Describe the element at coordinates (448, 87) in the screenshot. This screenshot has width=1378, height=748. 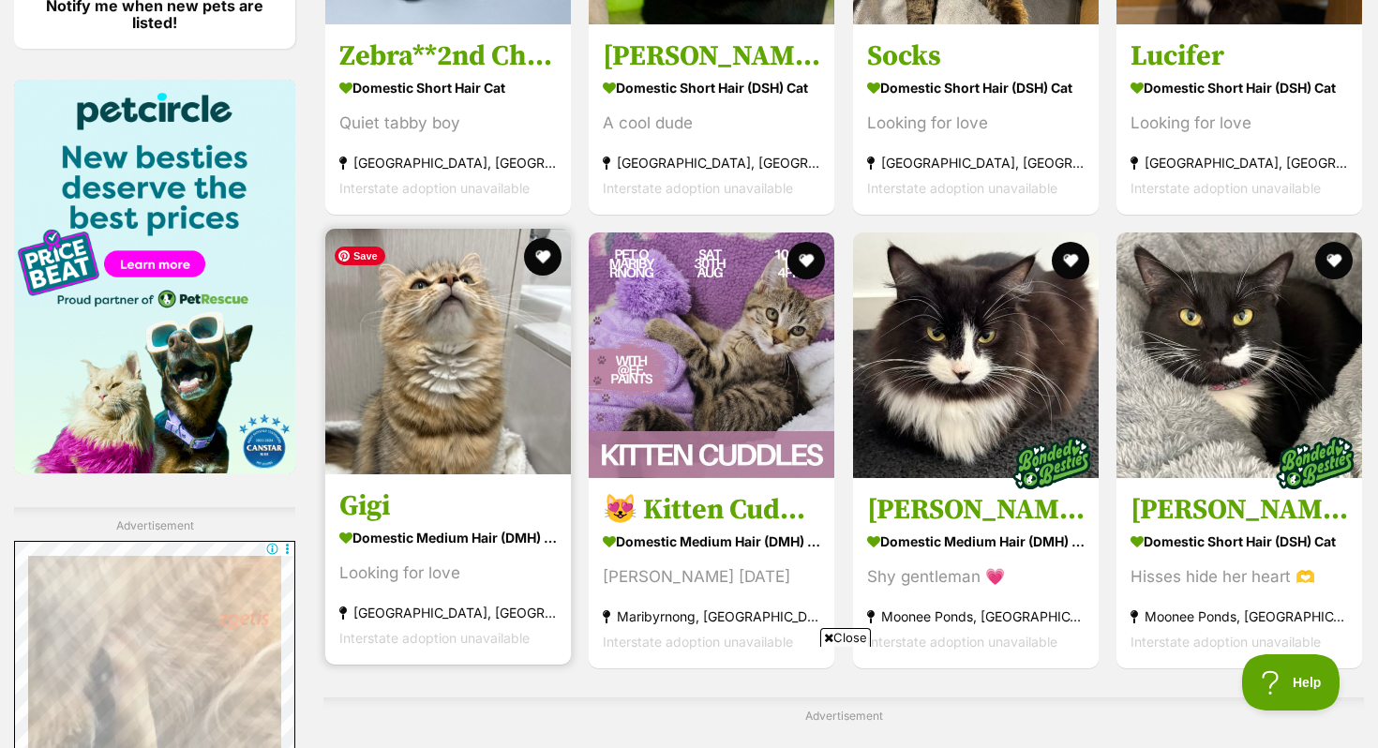
I see `strong: Domestic Short Hair Cat` at that location.